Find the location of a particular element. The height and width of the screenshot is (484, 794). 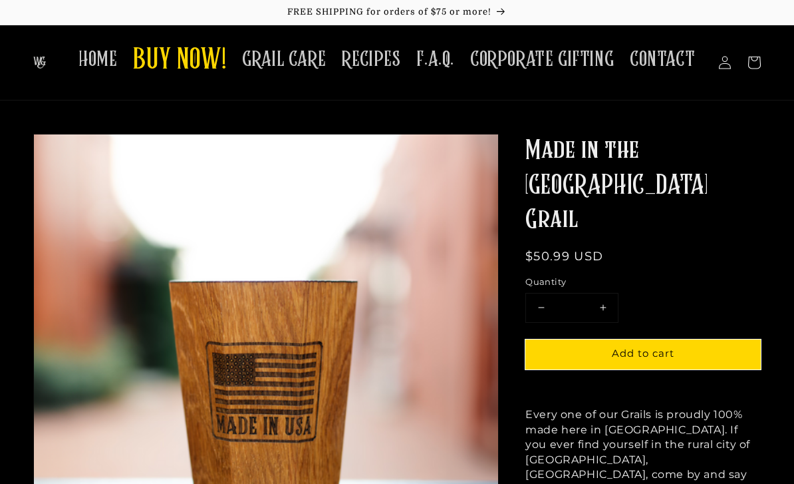

a: F.A.Q. is located at coordinates (435, 59).